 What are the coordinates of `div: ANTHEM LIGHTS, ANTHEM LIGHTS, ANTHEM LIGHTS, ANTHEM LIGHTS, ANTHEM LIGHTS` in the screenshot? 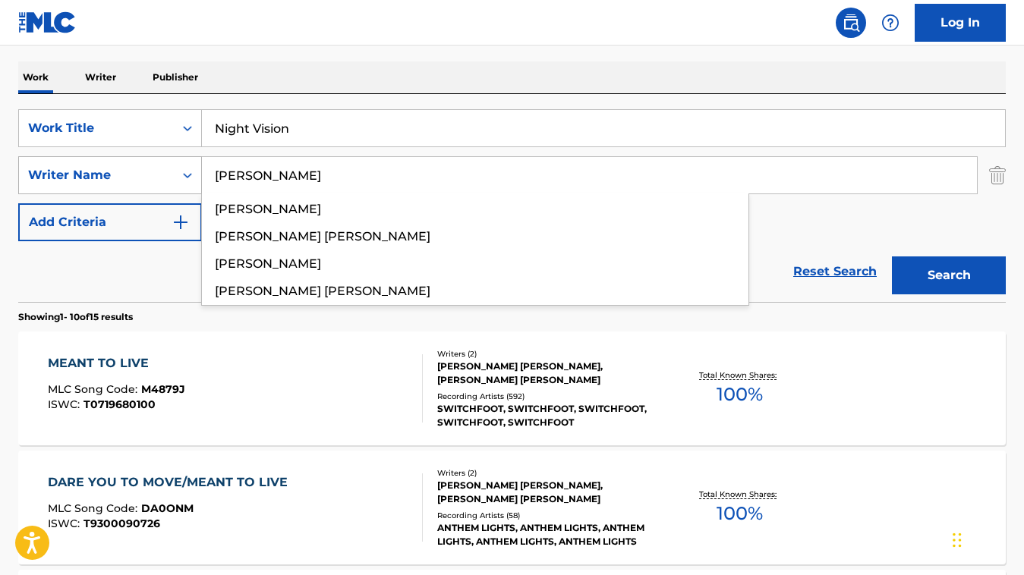 It's located at (547, 535).